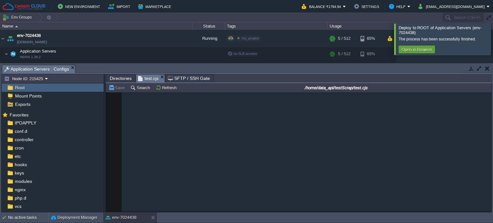 This screenshot has height=223, width=493. I want to click on button: Save, so click(117, 88).